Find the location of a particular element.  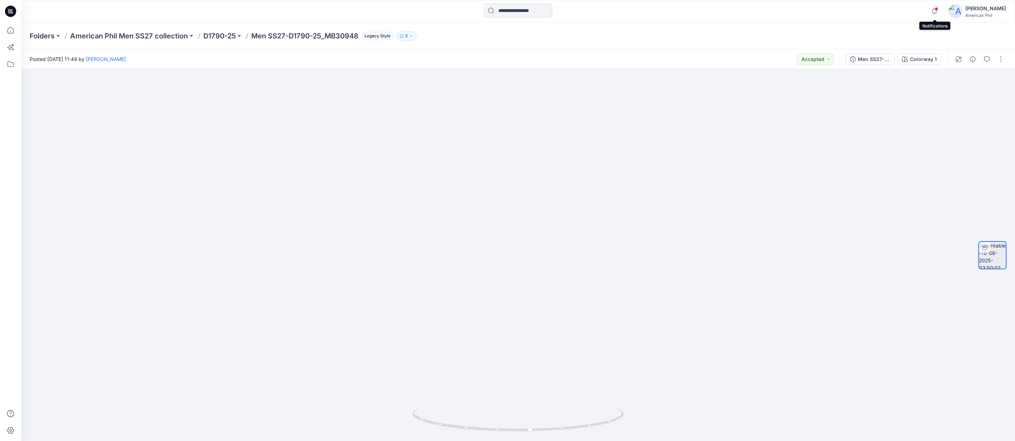

p: American Phil Men SS27 collection is located at coordinates (129, 36).